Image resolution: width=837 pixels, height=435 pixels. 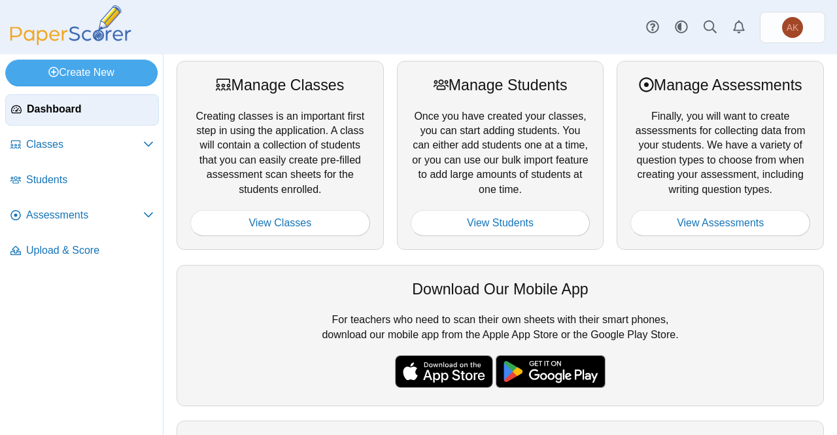 I want to click on div: Download Our Mobile App, so click(x=500, y=289).